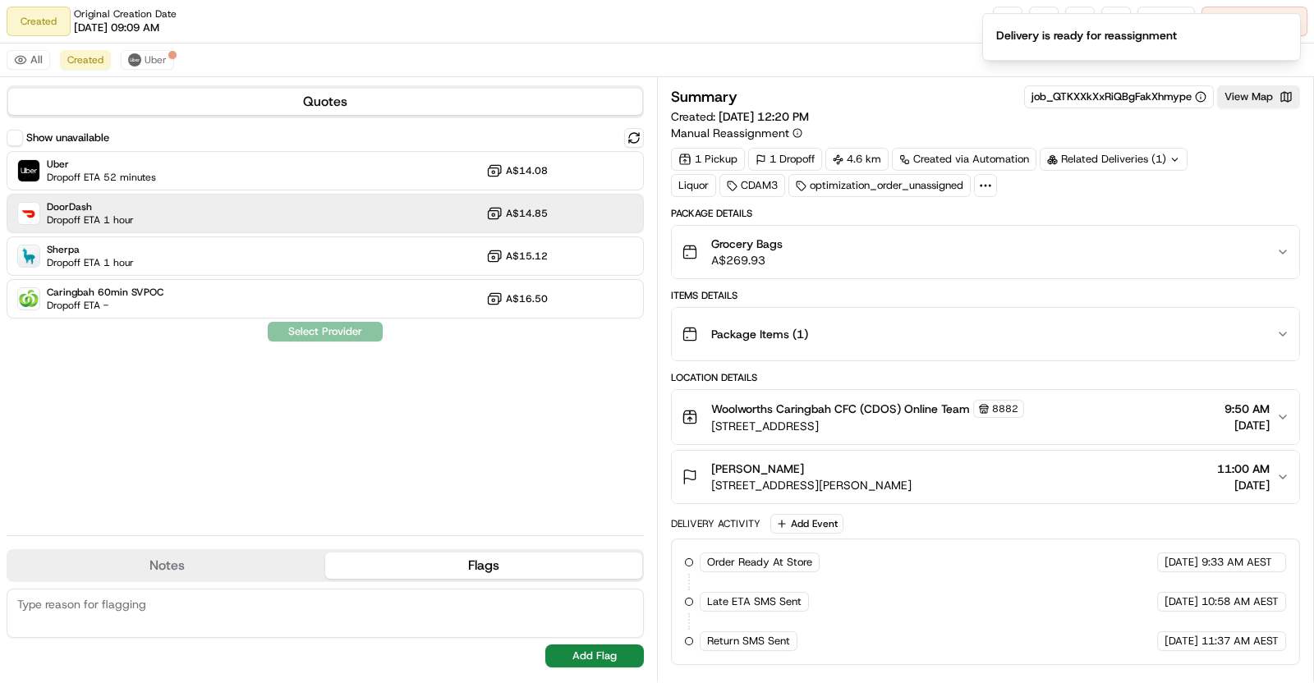 This screenshot has width=1314, height=683. Describe the element at coordinates (595, 656) in the screenshot. I see `button: Add Flag` at that location.